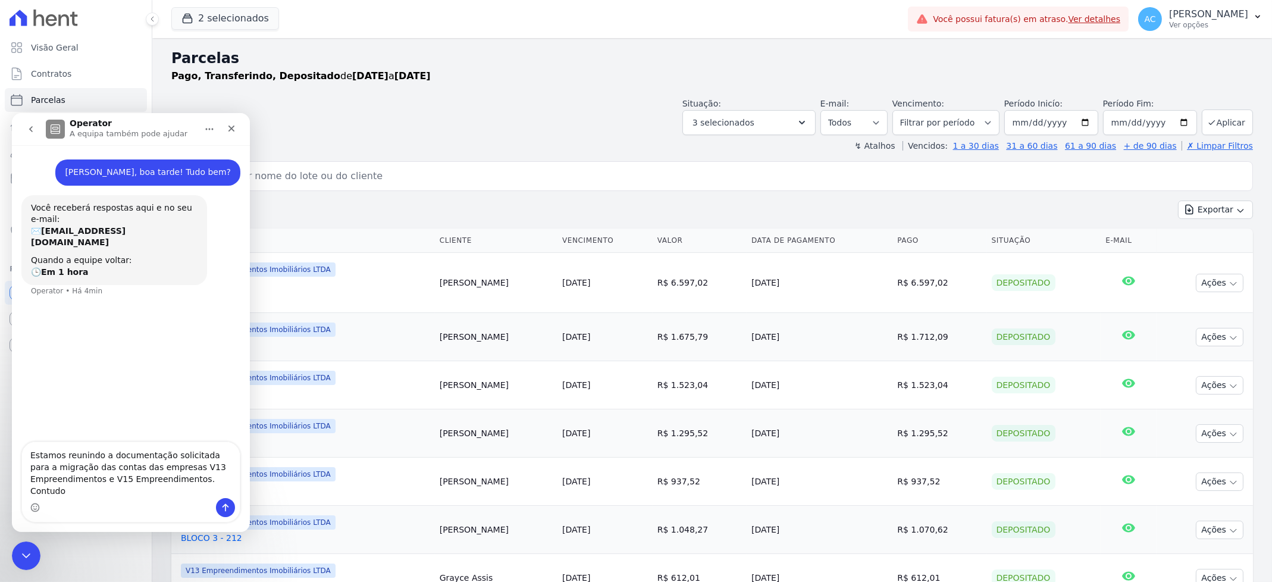 This screenshot has height=582, width=1272. What do you see at coordinates (976, 146) in the screenshot?
I see `a: 1 a 30 dias` at bounding box center [976, 146].